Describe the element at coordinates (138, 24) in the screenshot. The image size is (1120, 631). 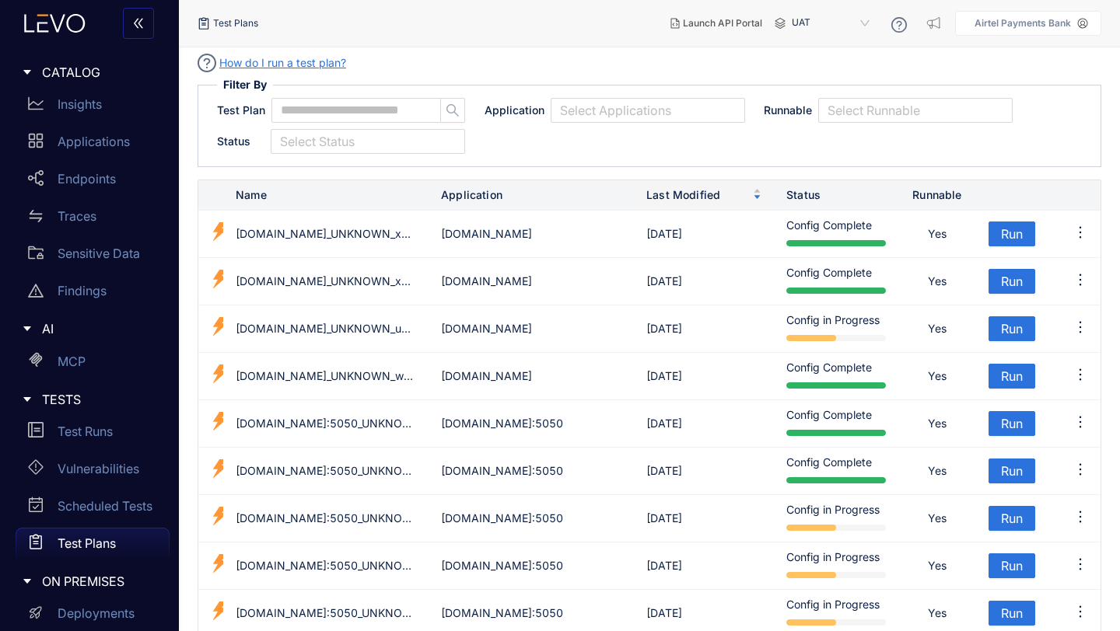
I see `span: double-left` at that location.